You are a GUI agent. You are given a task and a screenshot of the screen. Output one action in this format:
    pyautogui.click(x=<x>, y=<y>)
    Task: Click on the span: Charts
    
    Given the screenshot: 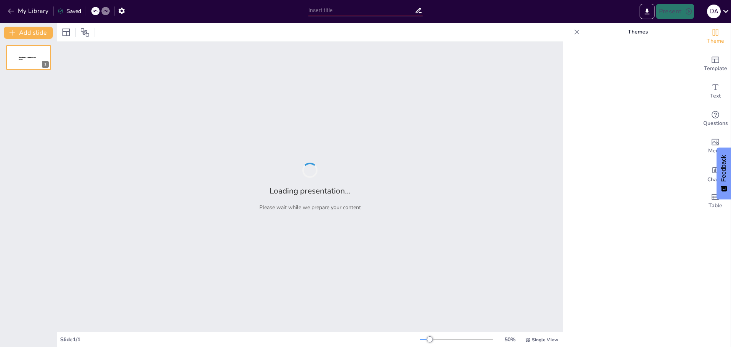 What is the action you would take?
    pyautogui.click(x=716, y=180)
    